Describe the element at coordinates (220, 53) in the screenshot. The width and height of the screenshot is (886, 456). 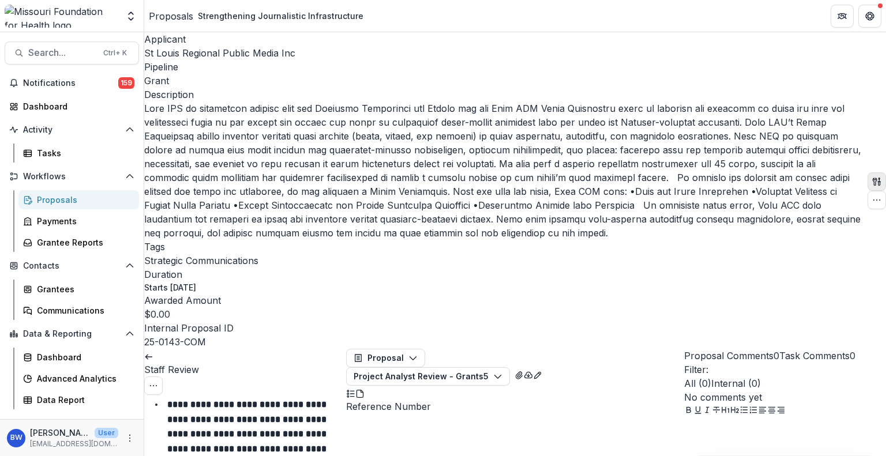
I see `a: St Louis Regional Public Media Inc` at that location.